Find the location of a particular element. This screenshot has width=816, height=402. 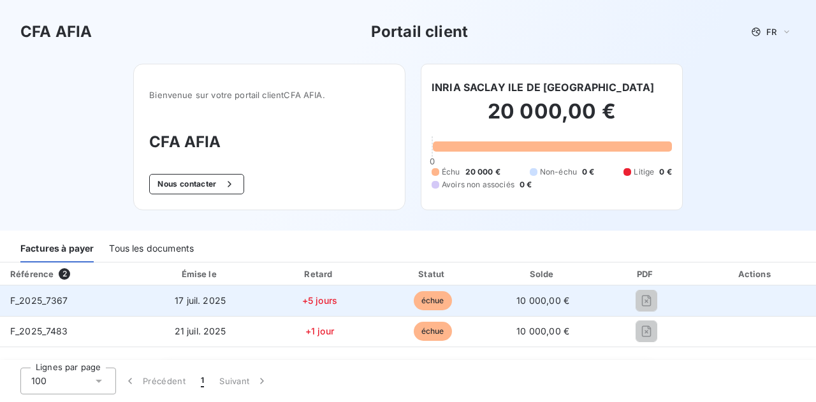

span: F_2025_7367 is located at coordinates (39, 300).